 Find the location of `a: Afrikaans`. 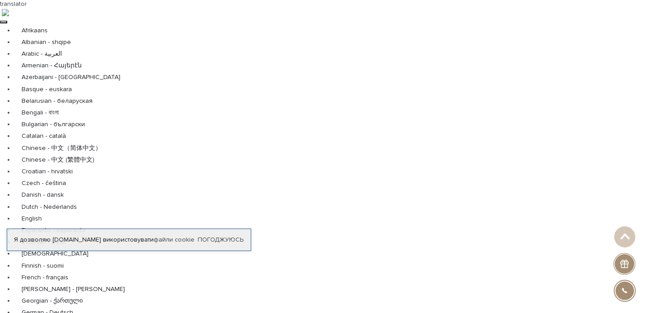

a: Afrikaans is located at coordinates (331, 31).